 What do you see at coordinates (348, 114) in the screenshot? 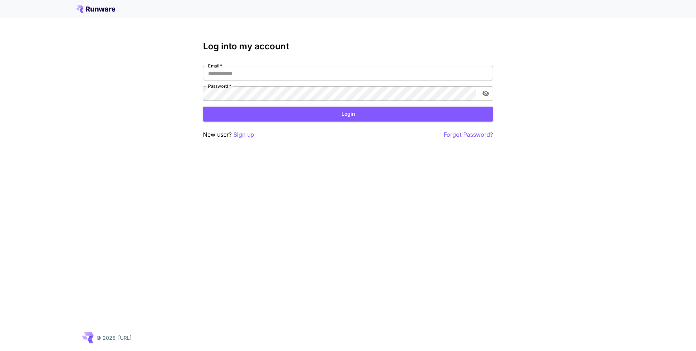
I see `button: Login` at bounding box center [348, 114].